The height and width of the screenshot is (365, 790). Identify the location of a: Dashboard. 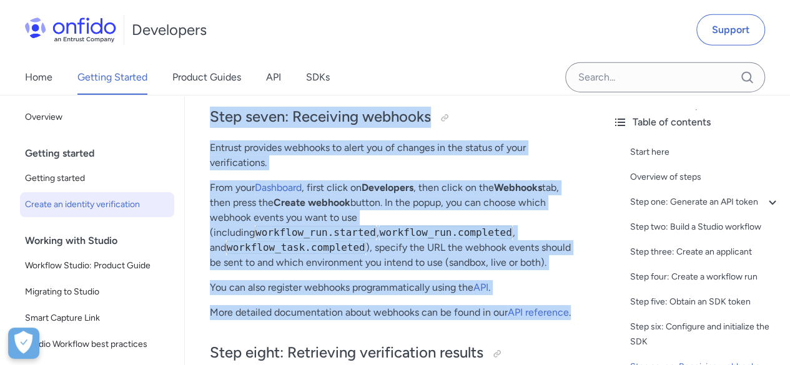
(278, 187).